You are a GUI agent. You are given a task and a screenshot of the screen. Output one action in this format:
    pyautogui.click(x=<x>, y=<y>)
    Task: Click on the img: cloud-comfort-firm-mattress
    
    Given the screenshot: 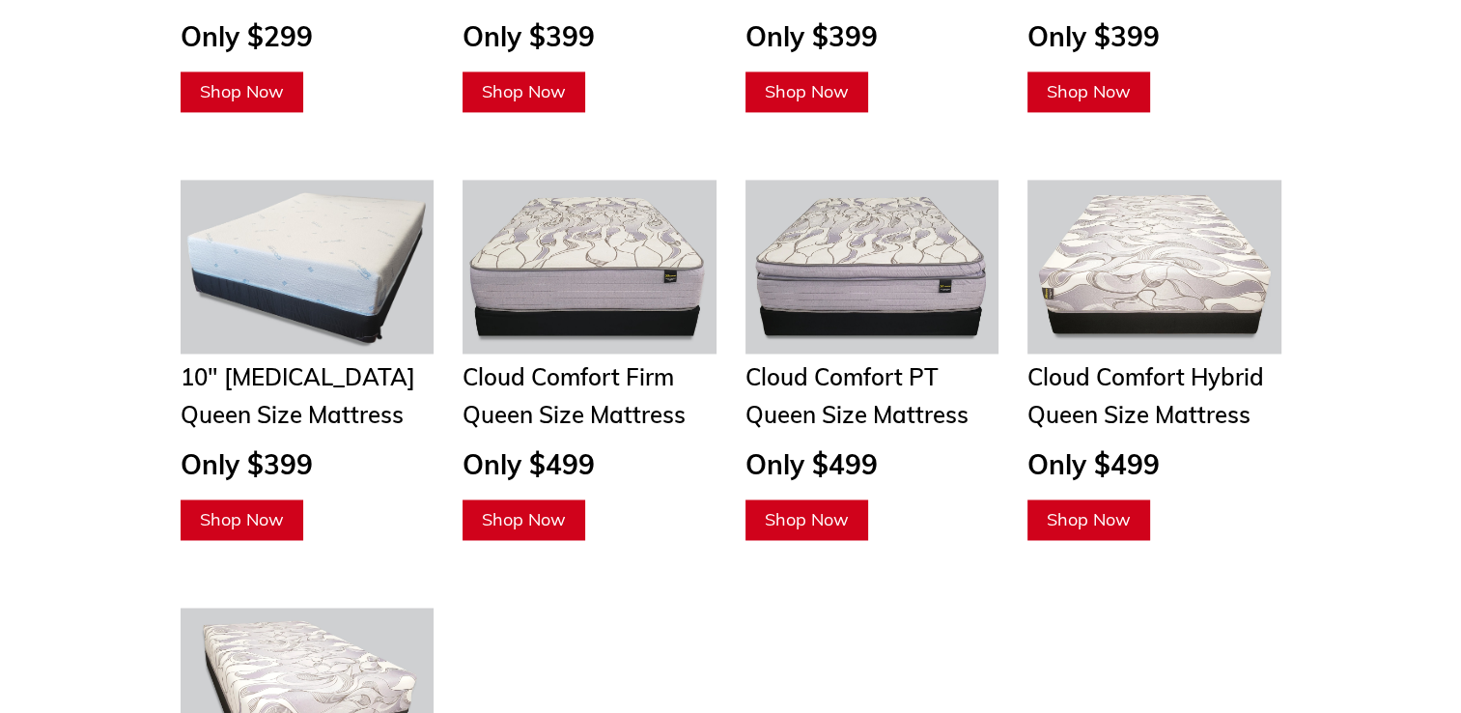 What is the action you would take?
    pyautogui.click(x=589, y=267)
    